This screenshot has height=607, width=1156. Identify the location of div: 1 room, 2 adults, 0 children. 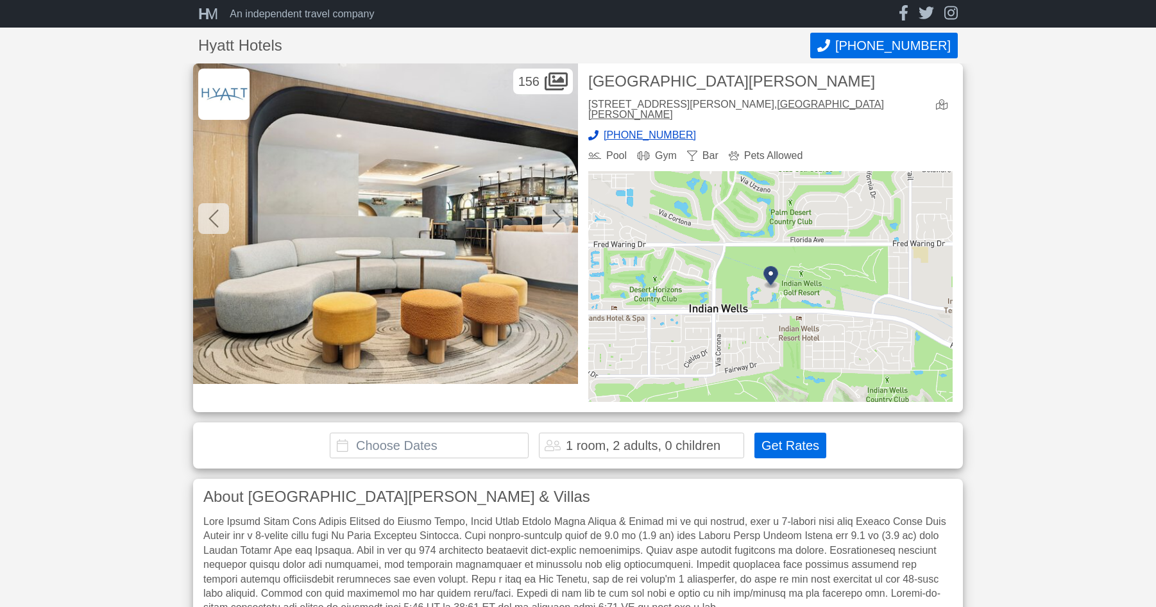
(643, 446).